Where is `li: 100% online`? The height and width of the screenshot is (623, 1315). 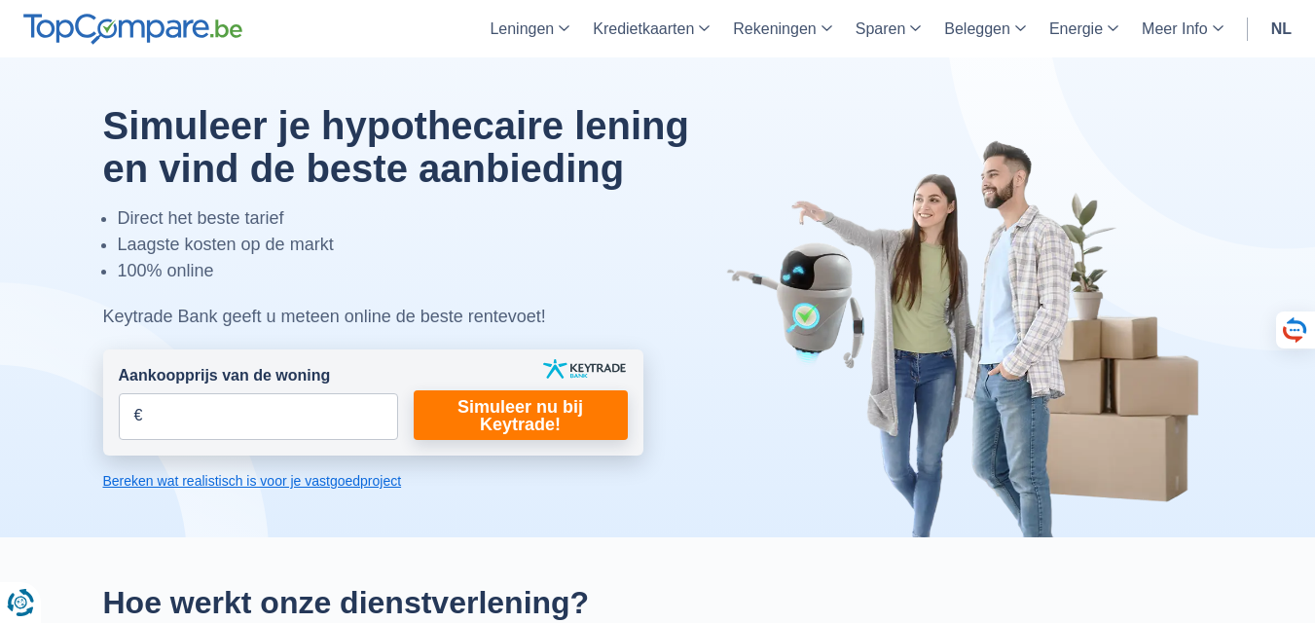 li: 100% online is located at coordinates (428, 271).